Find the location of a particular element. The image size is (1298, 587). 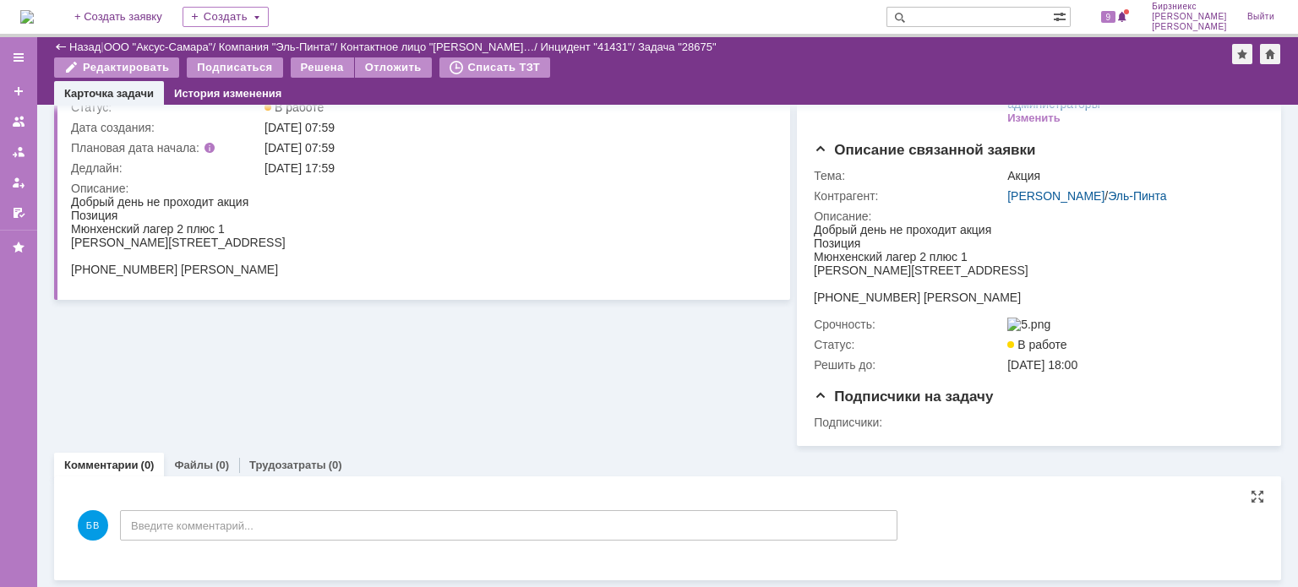

a: Создать заявку is located at coordinates (19, 91).